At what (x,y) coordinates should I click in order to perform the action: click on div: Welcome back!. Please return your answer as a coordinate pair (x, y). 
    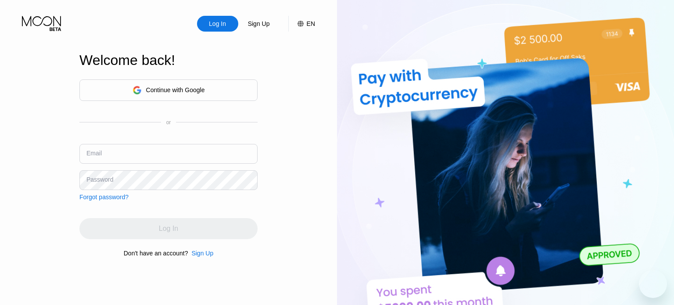
    Looking at the image, I should click on (168, 60).